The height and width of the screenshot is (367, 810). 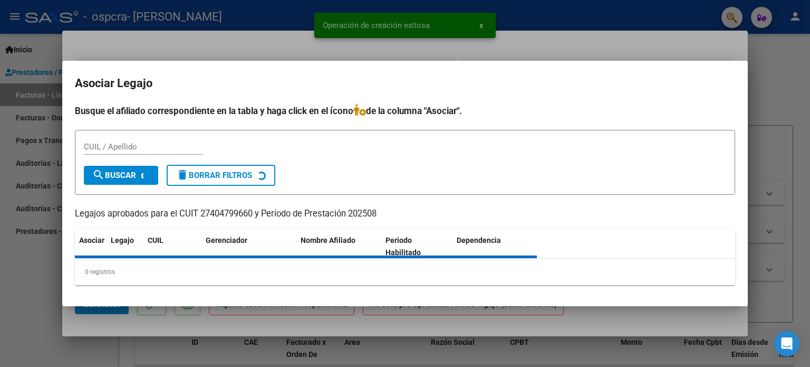 What do you see at coordinates (214, 175) in the screenshot?
I see `span: Borrar Filtros` at bounding box center [214, 175].